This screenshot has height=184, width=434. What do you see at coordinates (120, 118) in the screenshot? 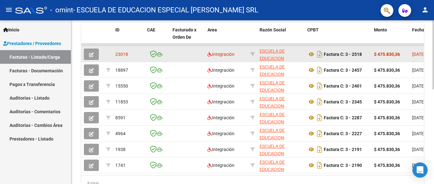
I see `span: 8591` at bounding box center [120, 118].